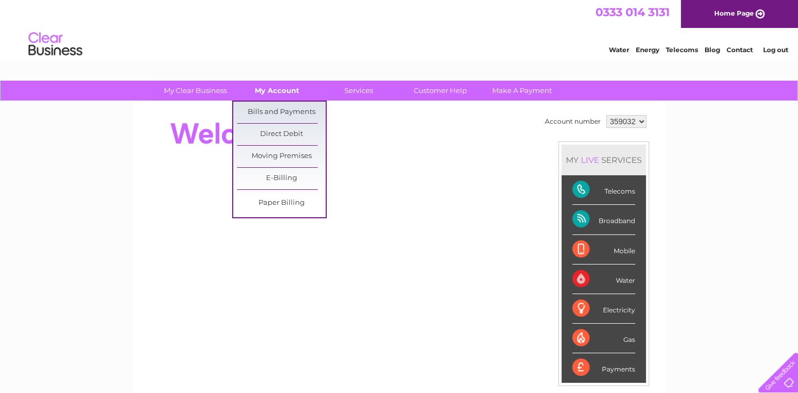 The height and width of the screenshot is (393, 798). I want to click on td: Account number, so click(573, 121).